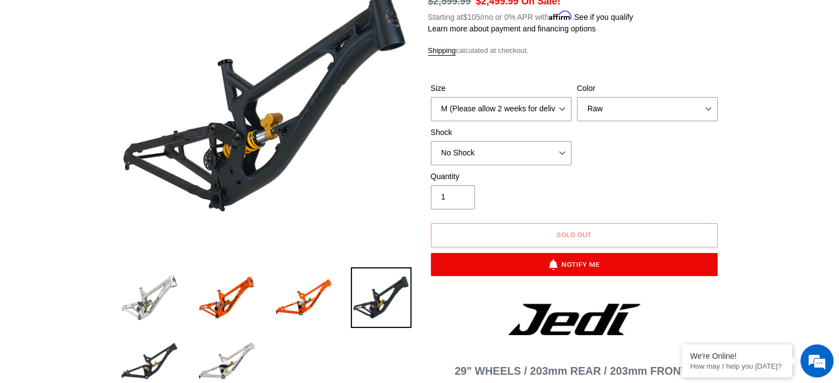 The height and width of the screenshot is (383, 839). What do you see at coordinates (471, 17) in the screenshot?
I see `span: $105` at bounding box center [471, 17].